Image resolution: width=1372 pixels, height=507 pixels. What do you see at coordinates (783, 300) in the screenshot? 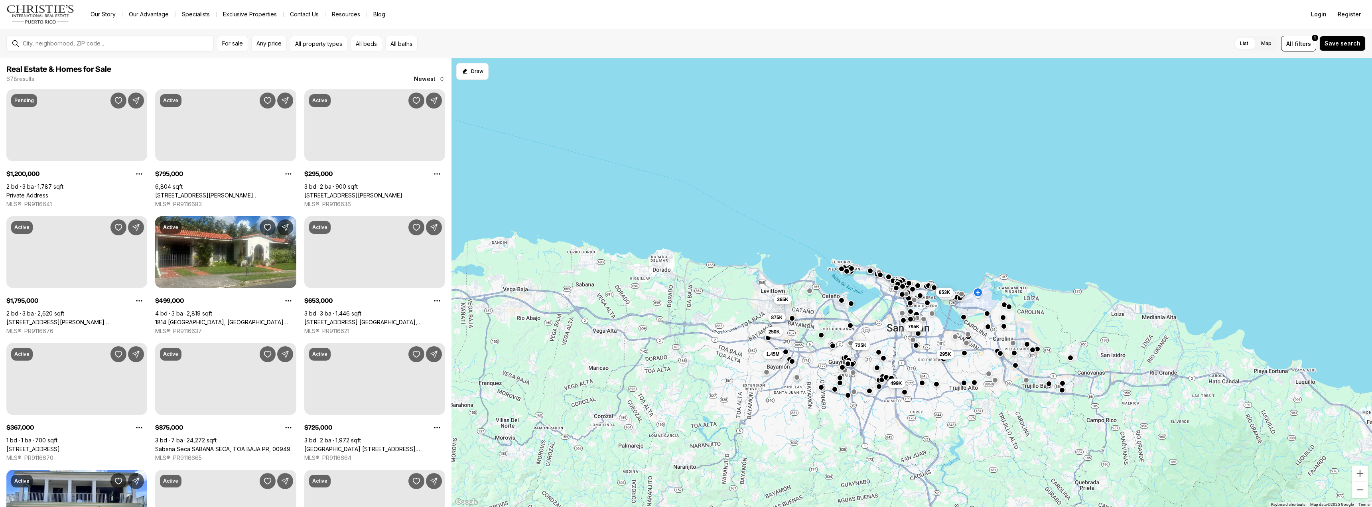
I see `span: 365K` at bounding box center [783, 300].